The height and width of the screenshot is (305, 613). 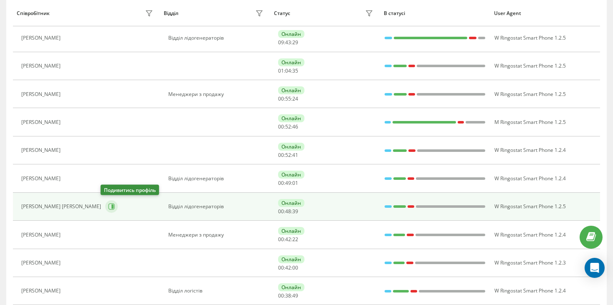 What do you see at coordinates (545, 13) in the screenshot?
I see `div: User Agent` at bounding box center [545, 13].